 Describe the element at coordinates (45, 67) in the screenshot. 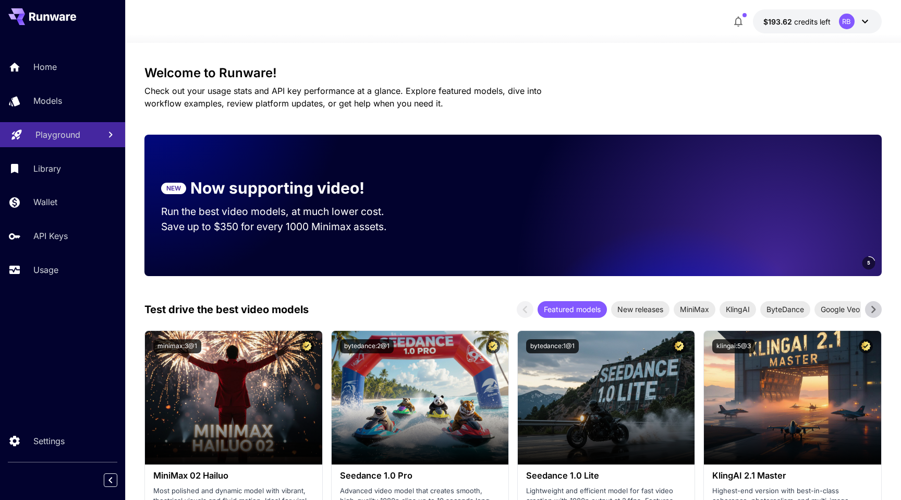

I see `p: Home` at that location.